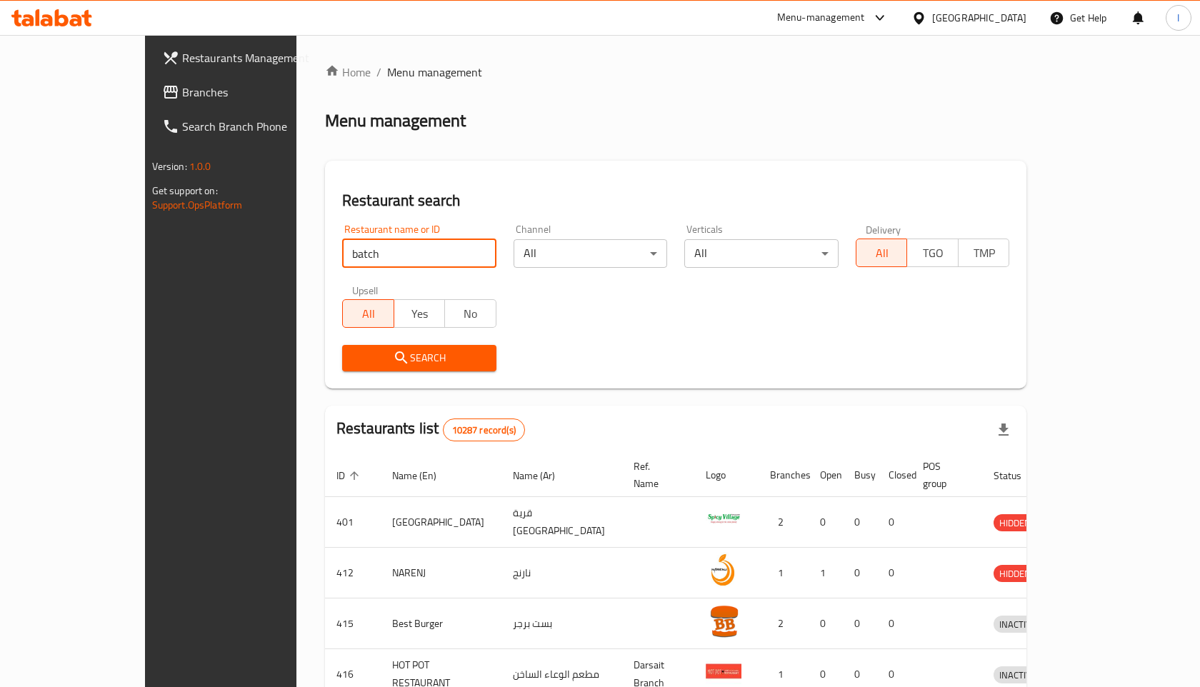 This screenshot has width=1200, height=687. Describe the element at coordinates (200, 166) in the screenshot. I see `span: 1.0.0` at that location.